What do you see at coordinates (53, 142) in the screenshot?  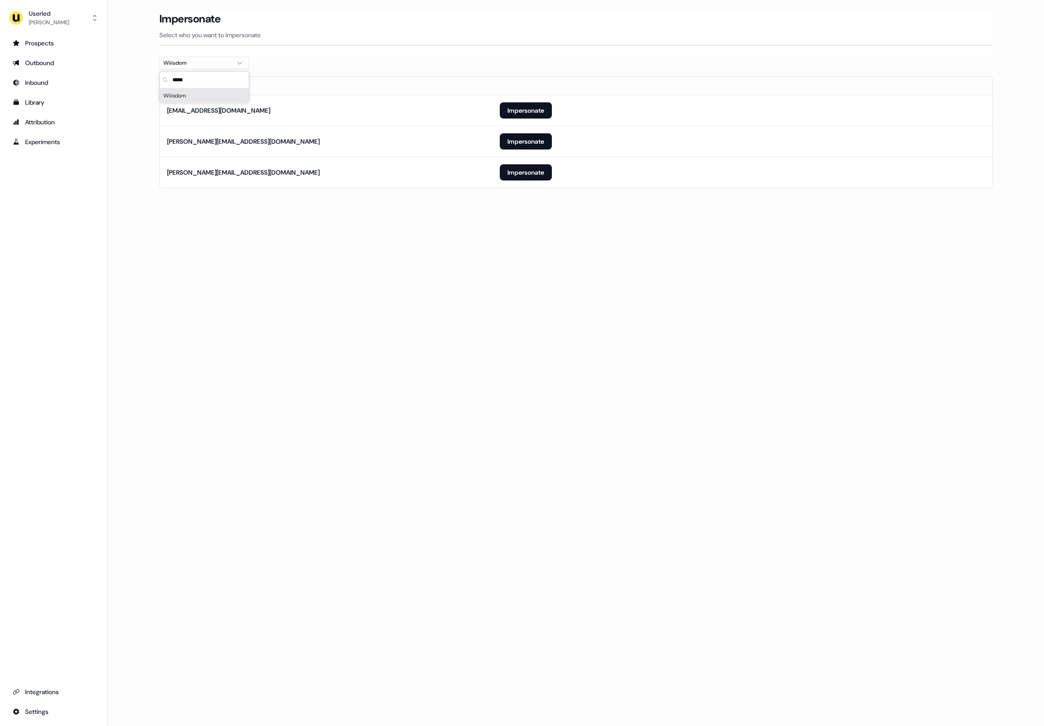 I see `div: Experiments` at bounding box center [53, 142].